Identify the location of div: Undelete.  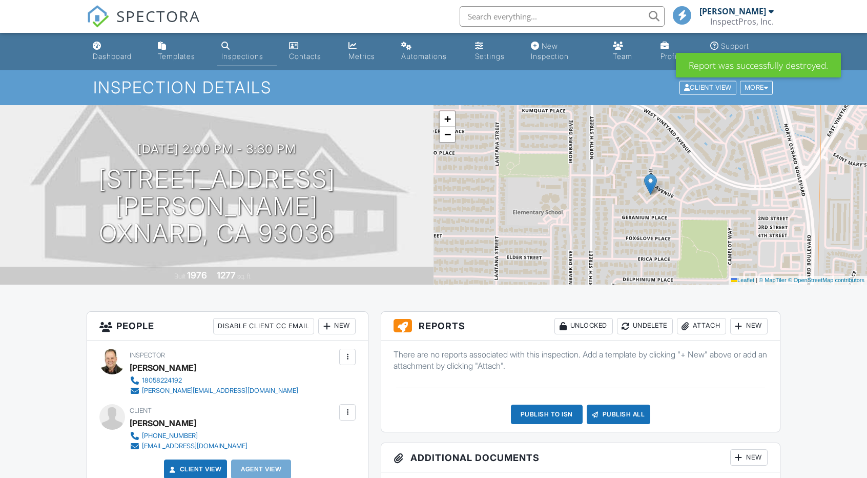
(645, 326).